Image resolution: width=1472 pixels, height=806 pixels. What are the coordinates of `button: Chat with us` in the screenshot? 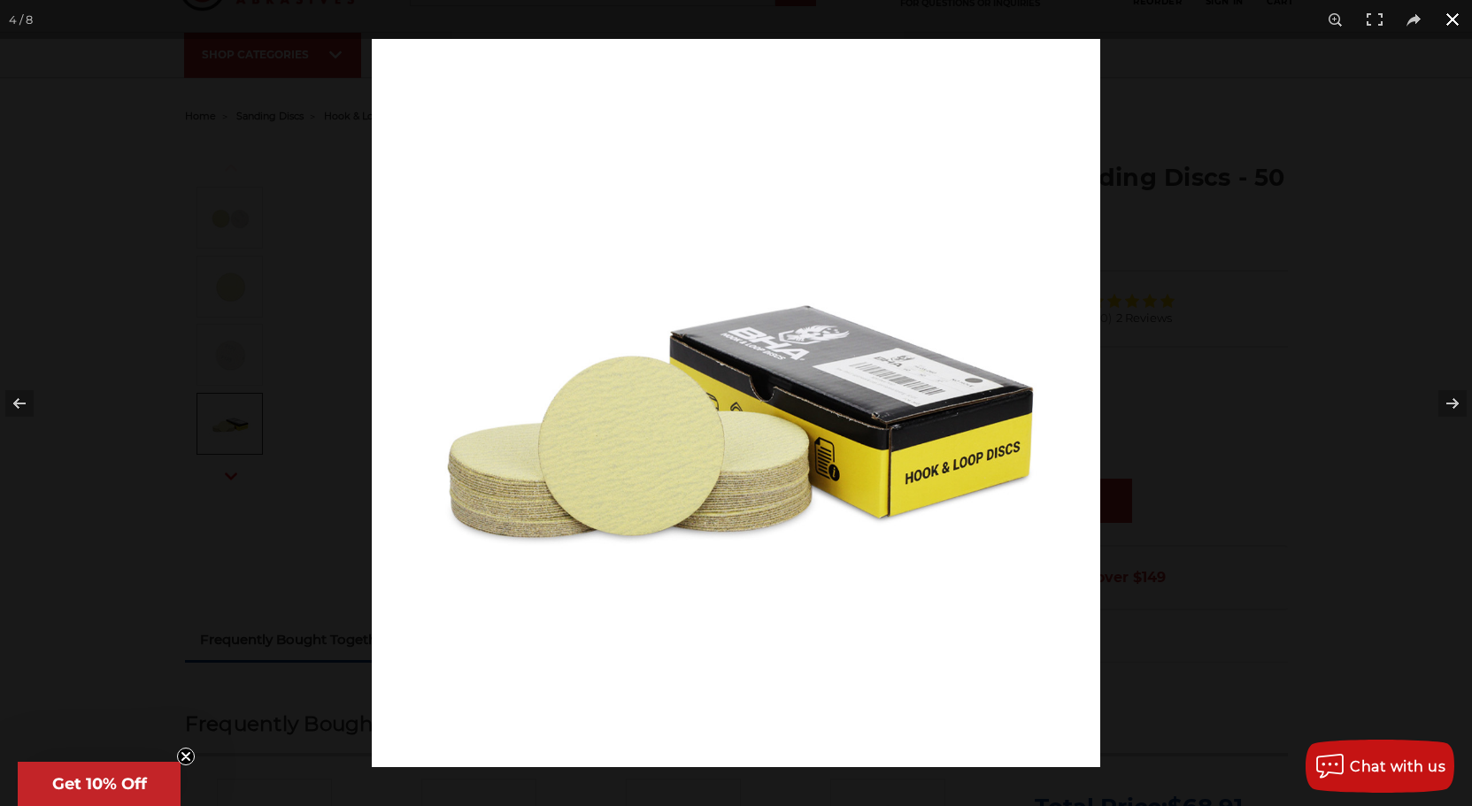 It's located at (1380, 767).